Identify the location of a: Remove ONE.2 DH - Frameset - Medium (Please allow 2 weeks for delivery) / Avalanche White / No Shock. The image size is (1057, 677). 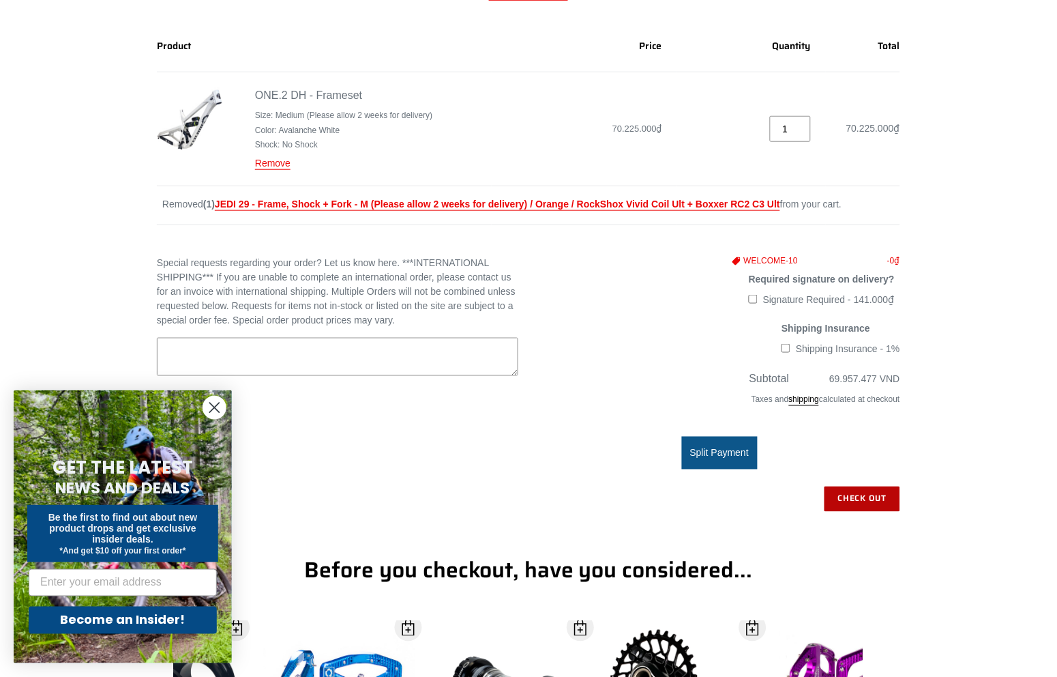
(273, 164).